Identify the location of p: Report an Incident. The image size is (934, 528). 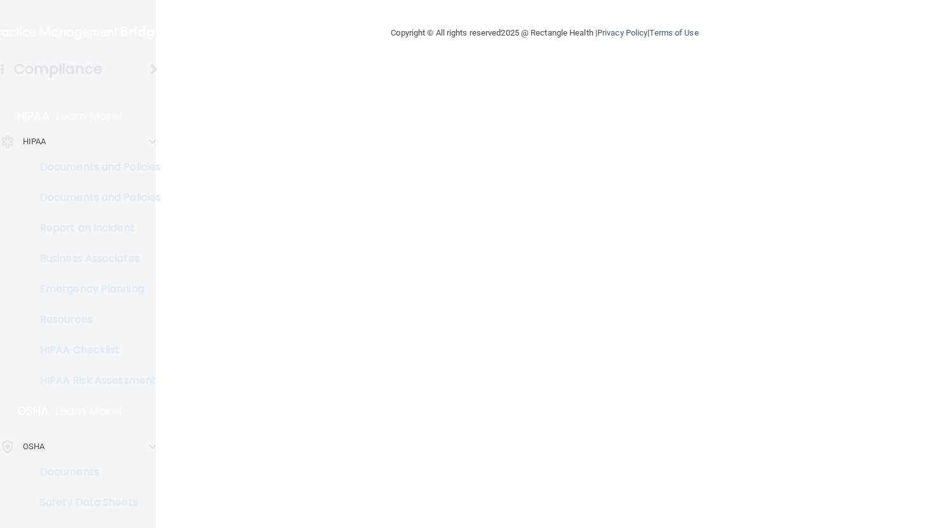
(95, 228).